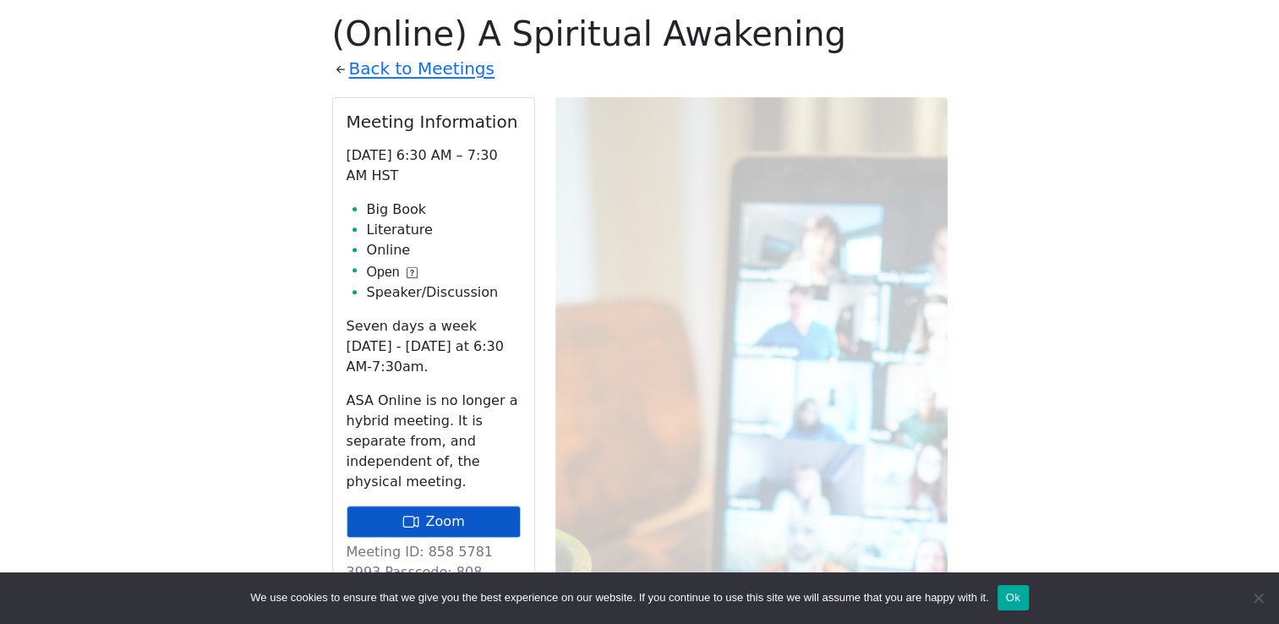  I want to click on span: No, so click(1258, 598).